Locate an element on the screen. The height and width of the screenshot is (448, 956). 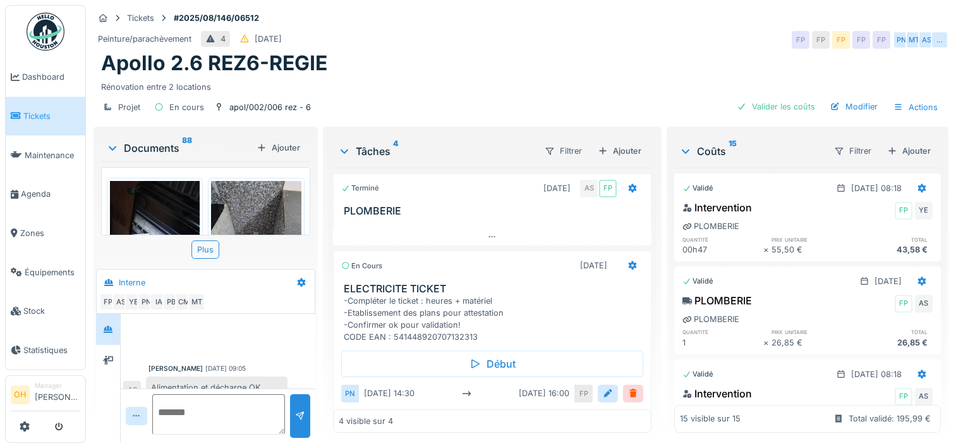
span: Équipements is located at coordinates (52, 272).